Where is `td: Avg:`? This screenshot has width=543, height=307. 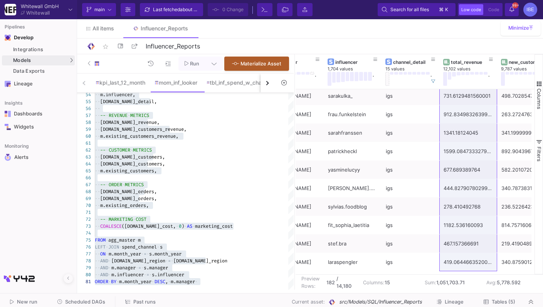 td: Avg: is located at coordinates (511, 283).